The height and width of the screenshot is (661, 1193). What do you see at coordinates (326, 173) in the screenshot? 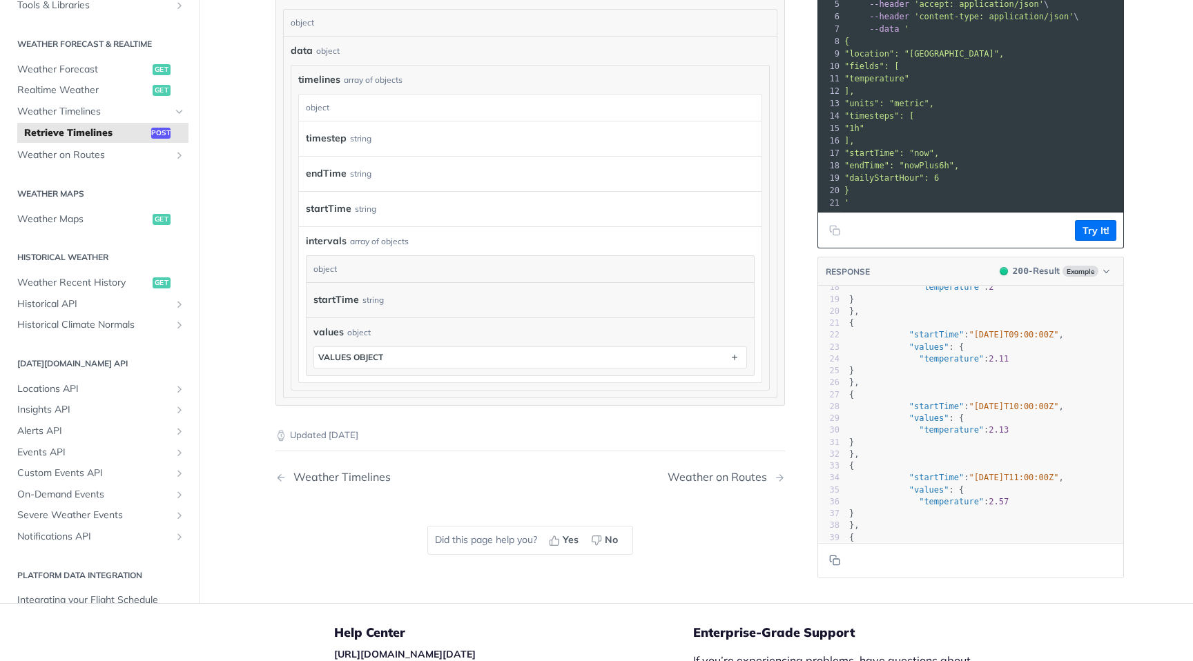
I see `label: endTime` at bounding box center [326, 173].